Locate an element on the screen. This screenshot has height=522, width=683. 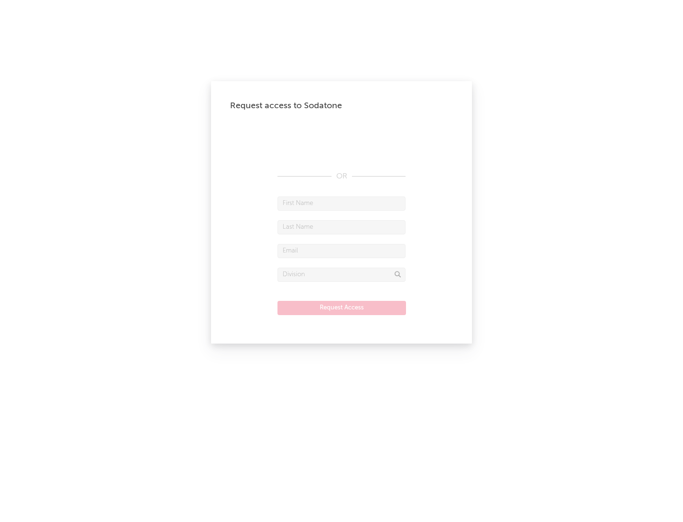
input: Email is located at coordinates (342, 251).